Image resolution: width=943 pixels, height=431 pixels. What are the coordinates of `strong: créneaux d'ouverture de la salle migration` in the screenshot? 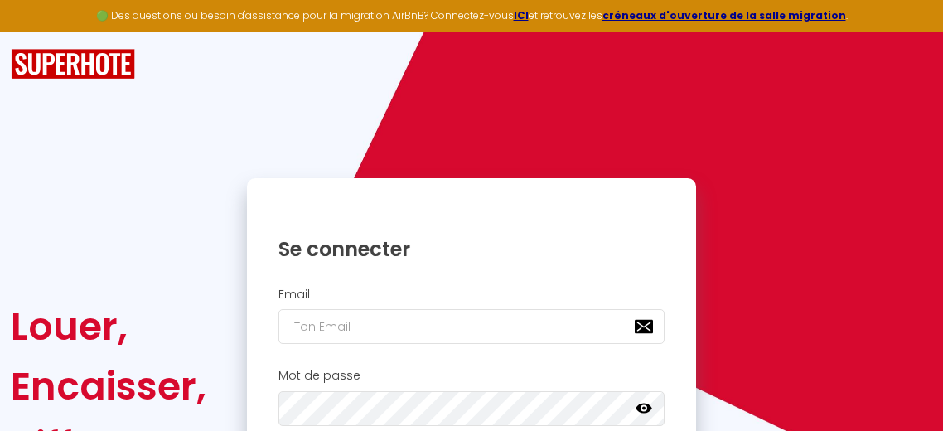 It's located at (724, 15).